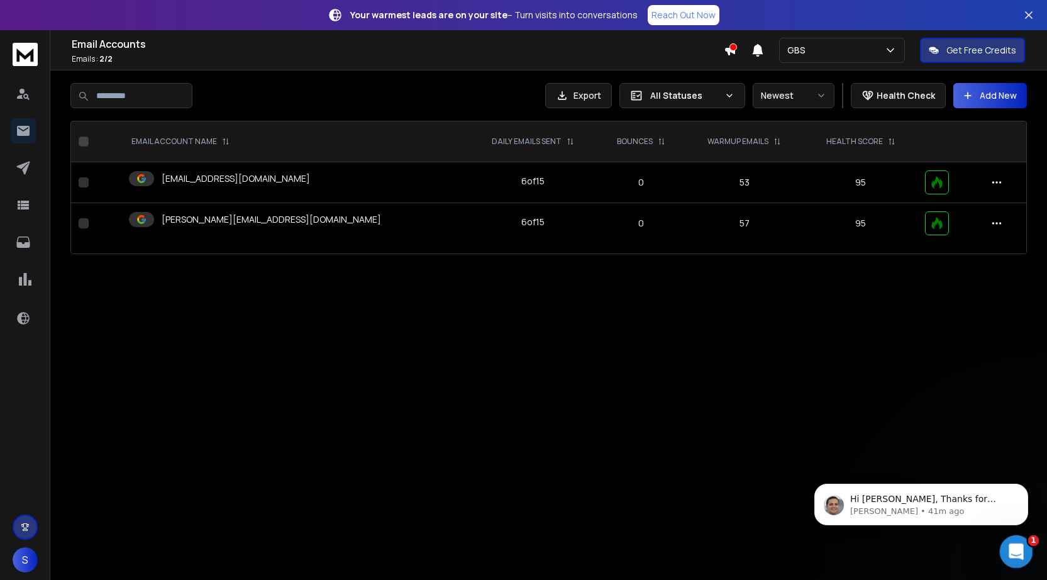 Image resolution: width=1047 pixels, height=580 pixels. What do you see at coordinates (898, 96) in the screenshot?
I see `button: Health Check` at bounding box center [898, 96].